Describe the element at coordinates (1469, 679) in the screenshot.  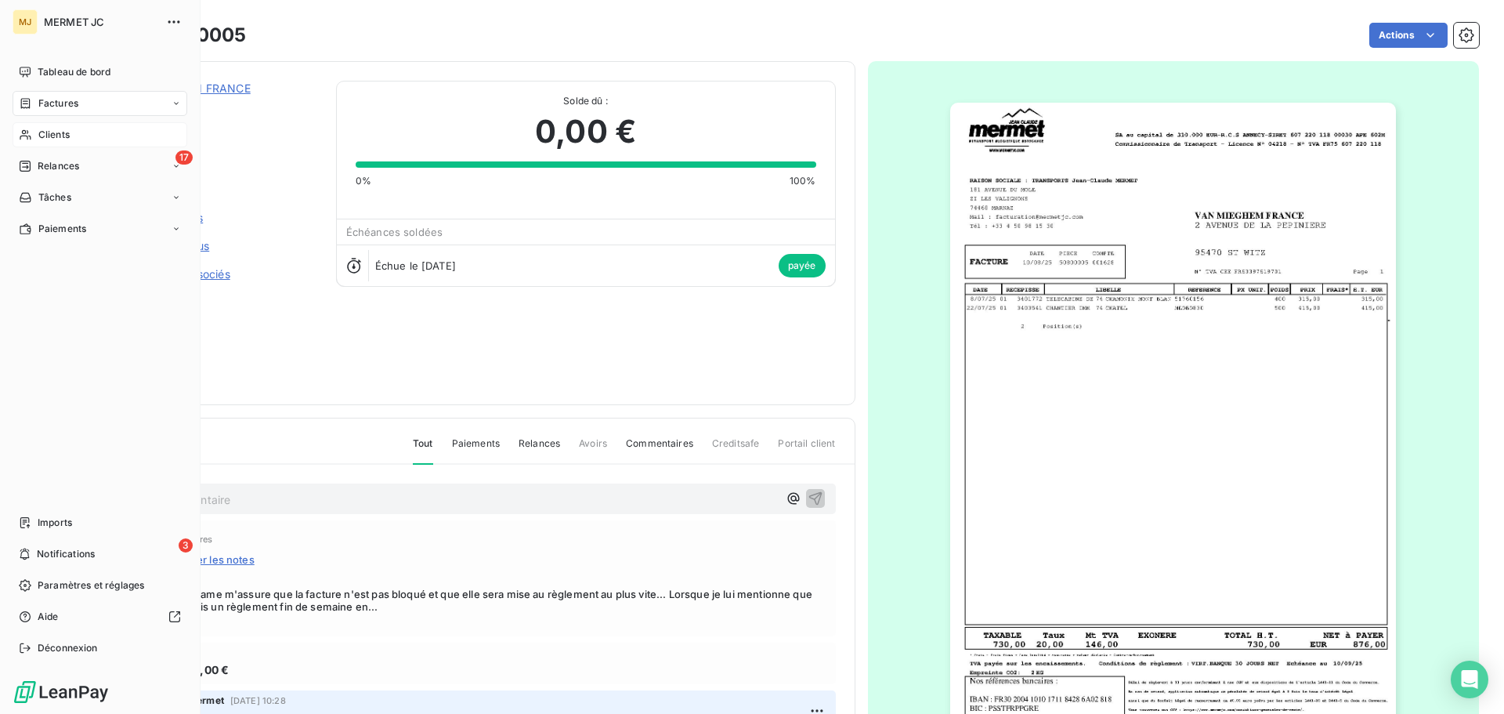
I see `div: Open Intercom Messenger` at that location.